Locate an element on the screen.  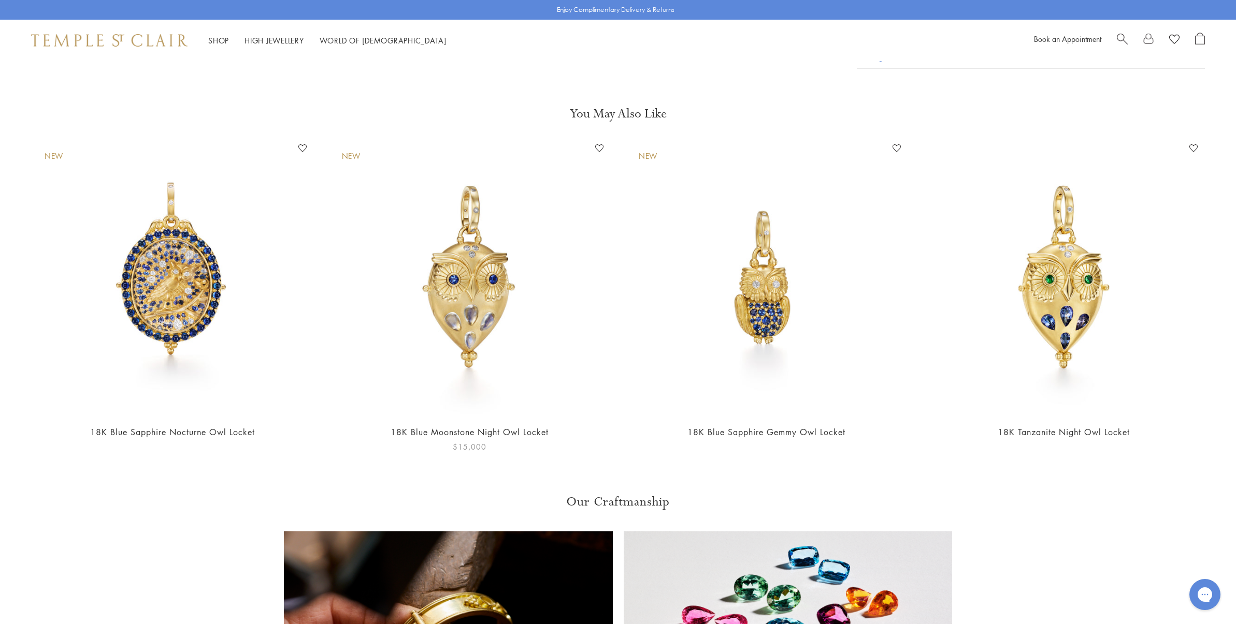
a: P34614-OWLOCBM is located at coordinates (470, 279).